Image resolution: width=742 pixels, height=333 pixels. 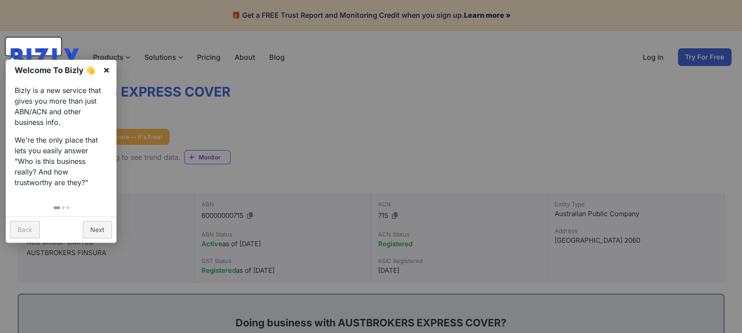 I want to click on a: Next, so click(x=97, y=229).